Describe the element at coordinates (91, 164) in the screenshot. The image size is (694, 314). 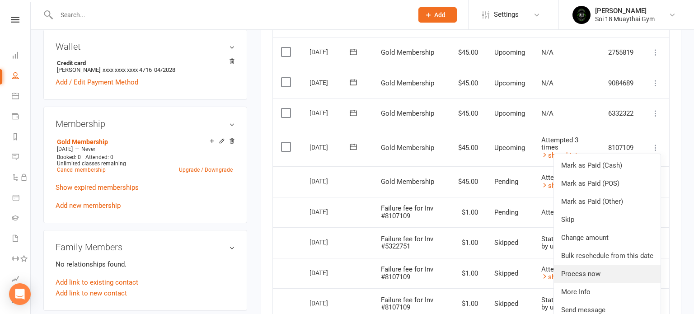
I see `span: Unlimited classes remaining` at that location.